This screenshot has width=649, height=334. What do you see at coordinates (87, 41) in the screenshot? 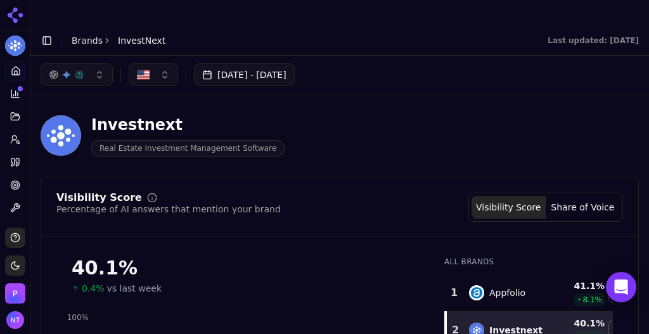
I see `a: Brands` at bounding box center [87, 41].